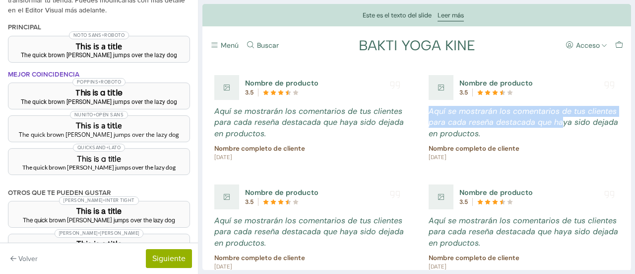 The image size is (635, 274). I want to click on h4: Principal, so click(24, 27).